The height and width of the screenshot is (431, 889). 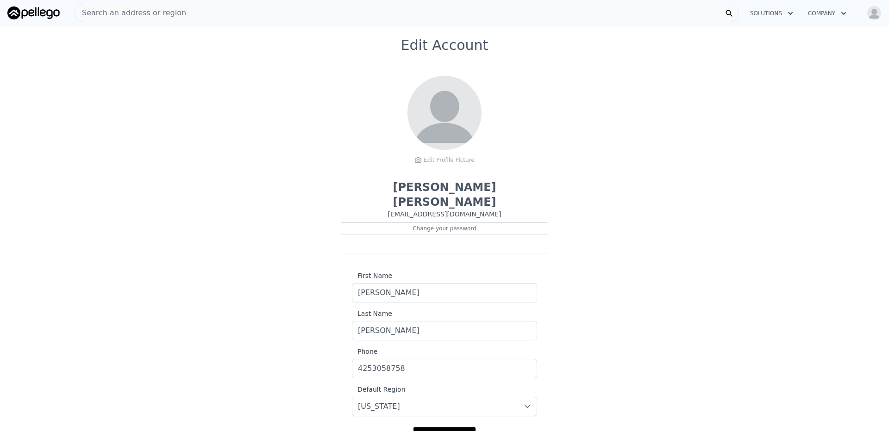 I want to click on input: Last Name, so click(x=444, y=331).